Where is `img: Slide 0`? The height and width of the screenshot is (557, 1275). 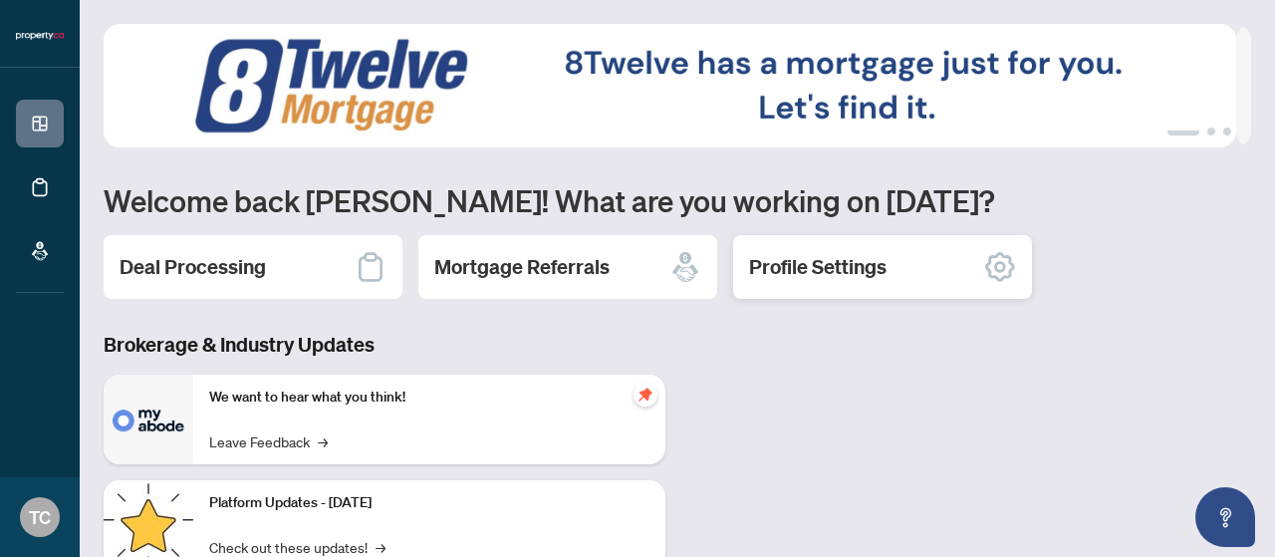
img: Slide 0 is located at coordinates (669, 86).